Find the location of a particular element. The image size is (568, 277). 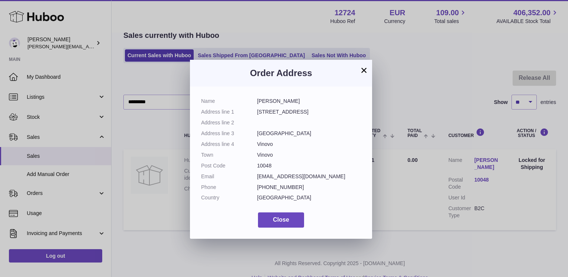

dt: Phone is located at coordinates (229, 187).